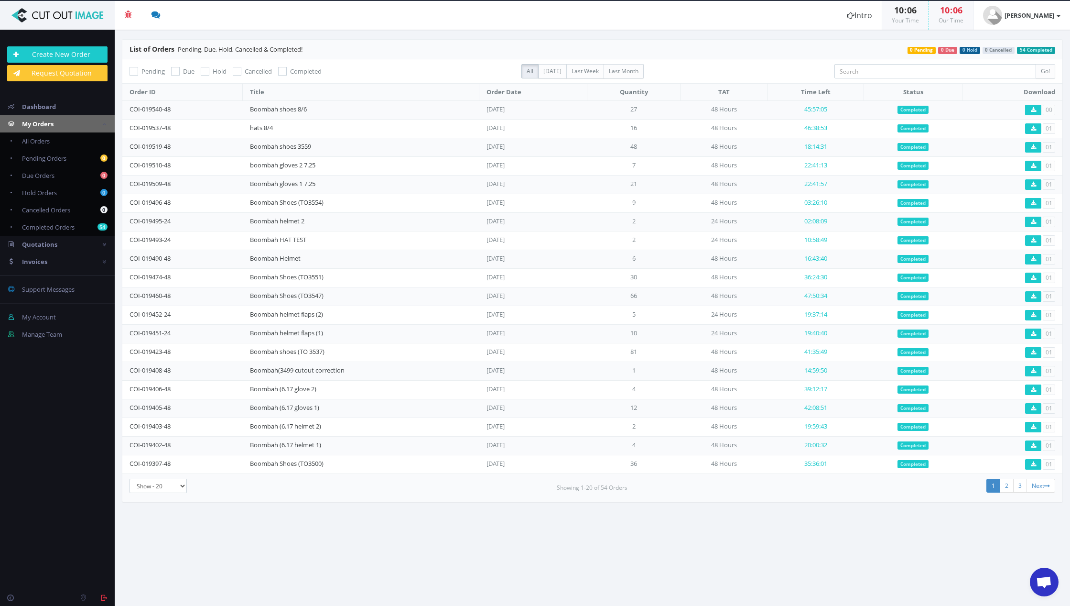  What do you see at coordinates (34, 261) in the screenshot?
I see `span: Invoices` at bounding box center [34, 261].